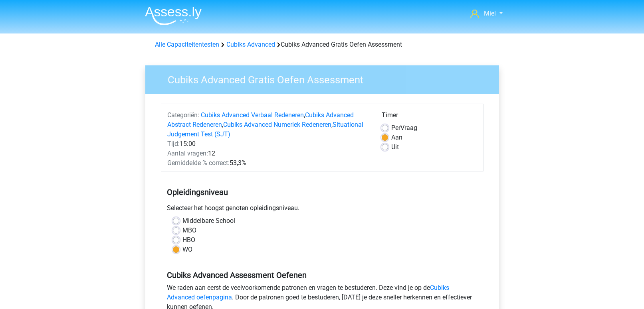 This screenshot has height=309, width=644. Describe the element at coordinates (429, 117) in the screenshot. I see `div: Timer` at that location.